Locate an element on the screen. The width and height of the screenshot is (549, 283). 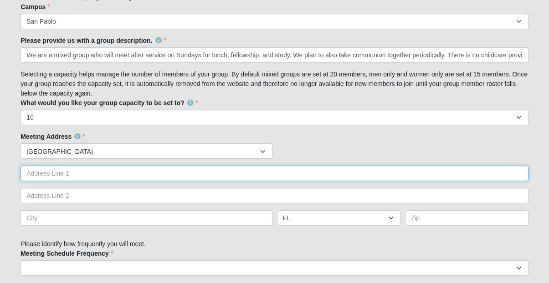
label: Please provide us with a group description. is located at coordinates (93, 41).